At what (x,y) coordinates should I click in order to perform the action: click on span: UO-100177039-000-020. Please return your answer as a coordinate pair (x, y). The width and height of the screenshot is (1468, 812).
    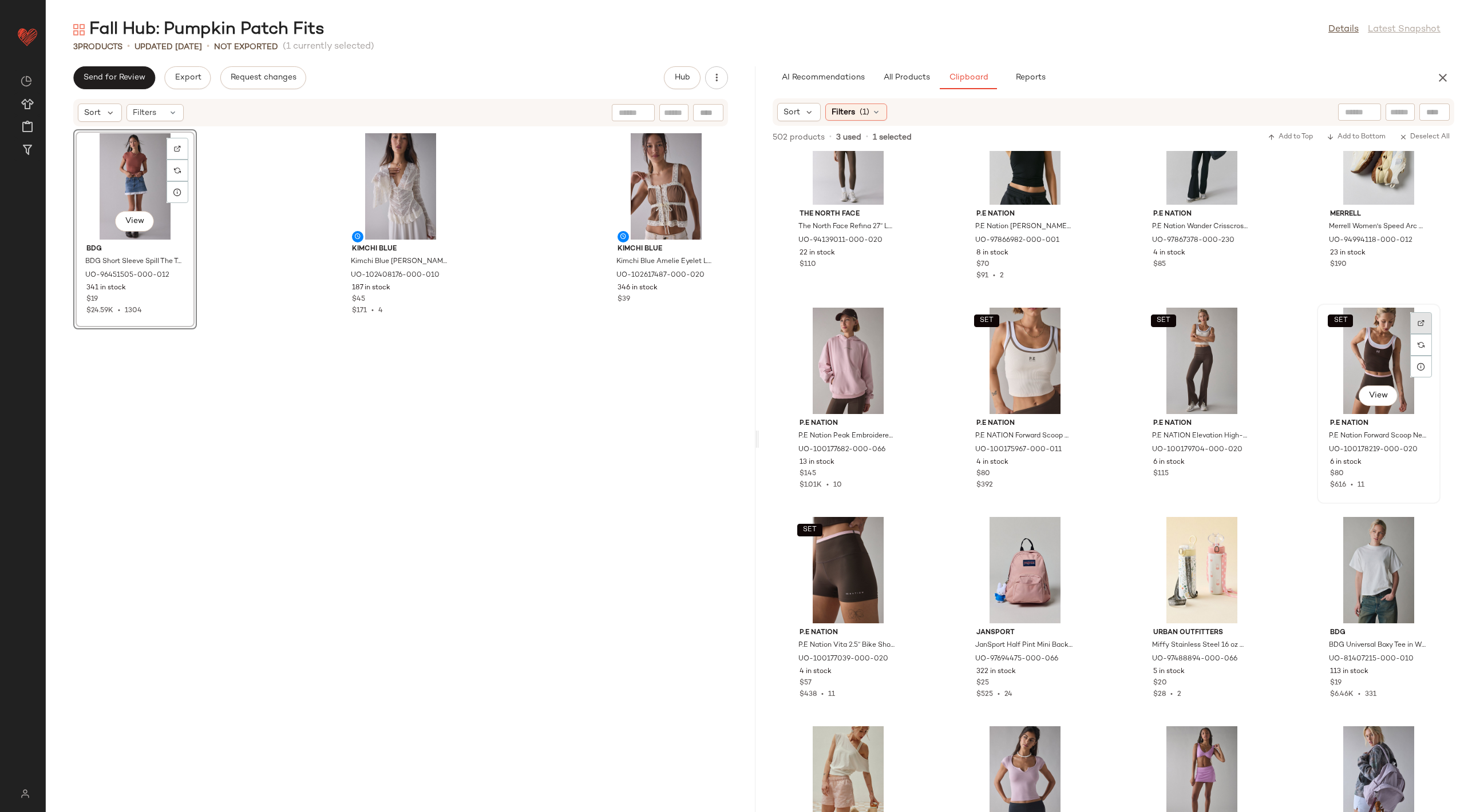
    Looking at the image, I should click on (843, 659).